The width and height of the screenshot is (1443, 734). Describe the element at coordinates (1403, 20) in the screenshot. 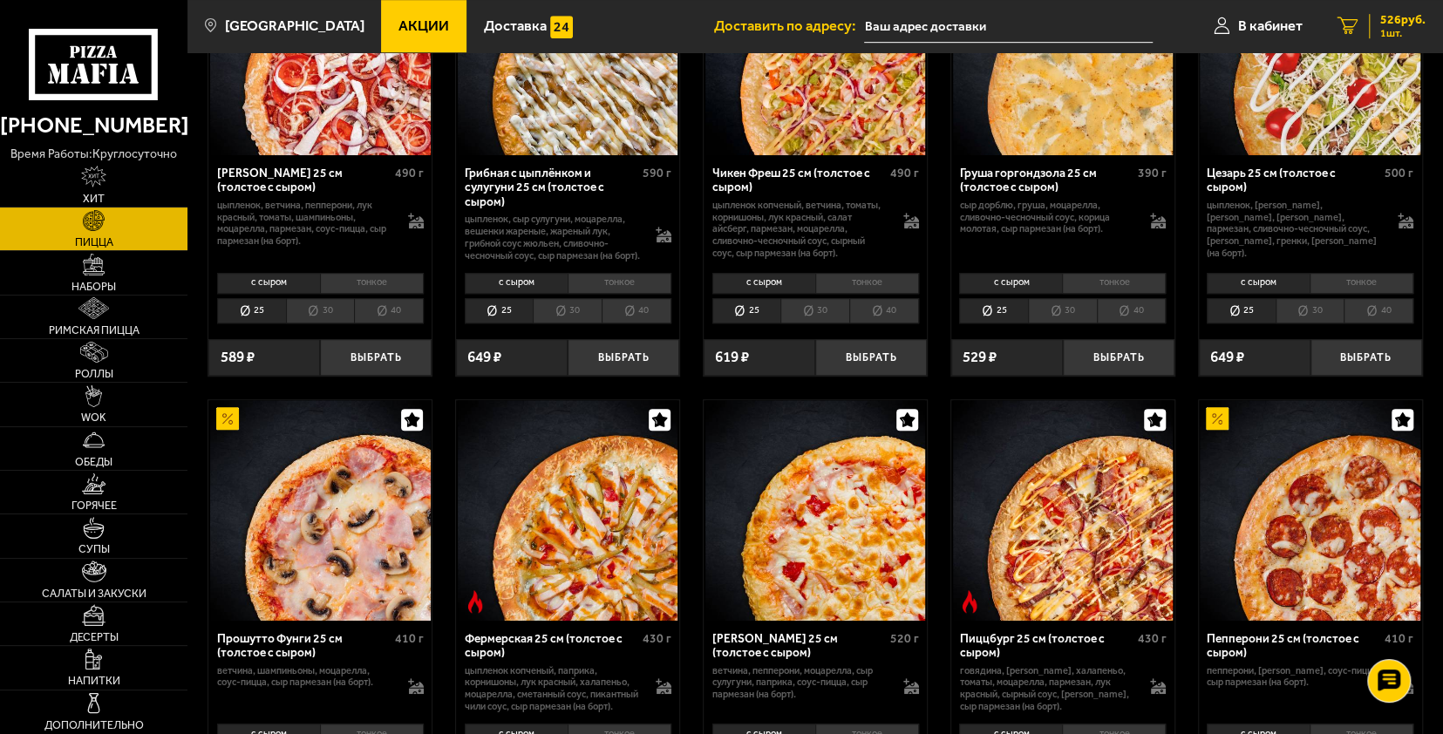

I see `span: 526 руб.` at that location.